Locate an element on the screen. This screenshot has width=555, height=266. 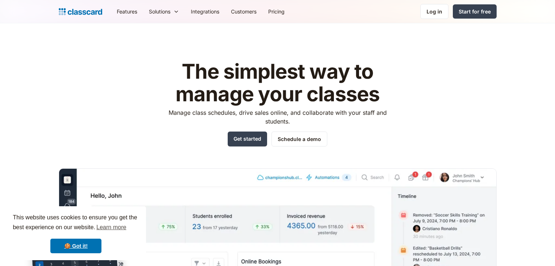
a: Features is located at coordinates (127, 11).